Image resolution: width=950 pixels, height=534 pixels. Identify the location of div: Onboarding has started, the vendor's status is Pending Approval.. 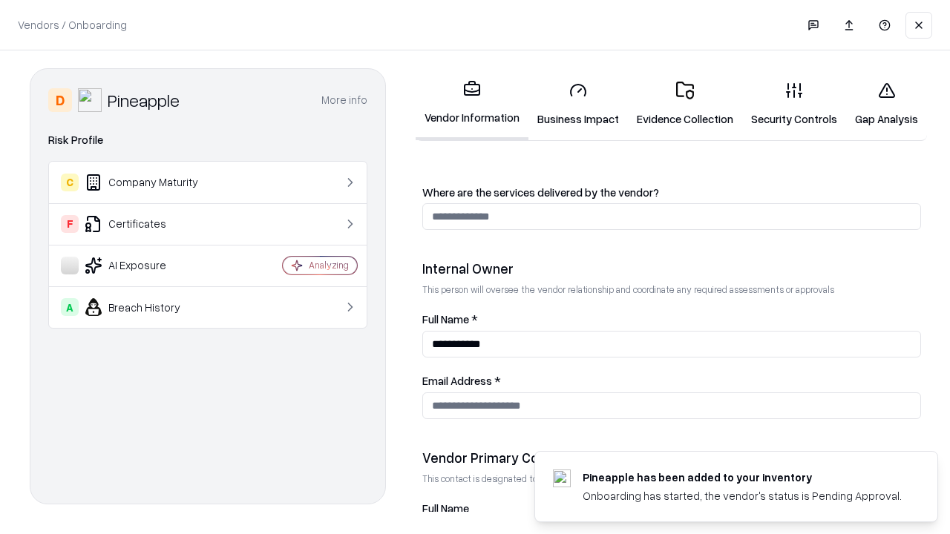
(742, 496).